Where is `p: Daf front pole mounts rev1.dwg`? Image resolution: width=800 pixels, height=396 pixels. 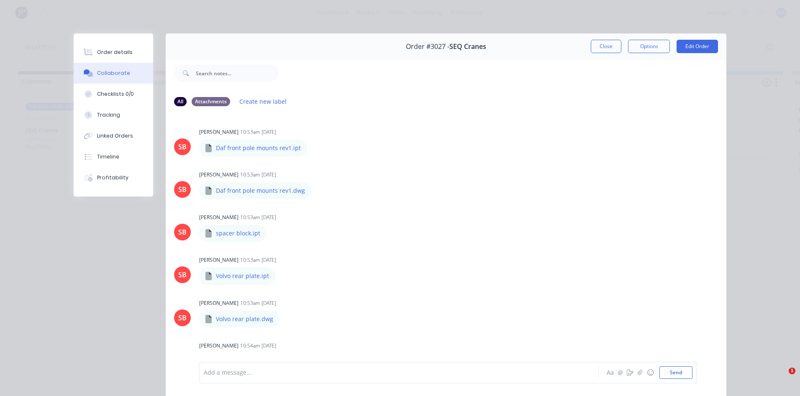
p: Daf front pole mounts rev1.dwg is located at coordinates (260, 191).